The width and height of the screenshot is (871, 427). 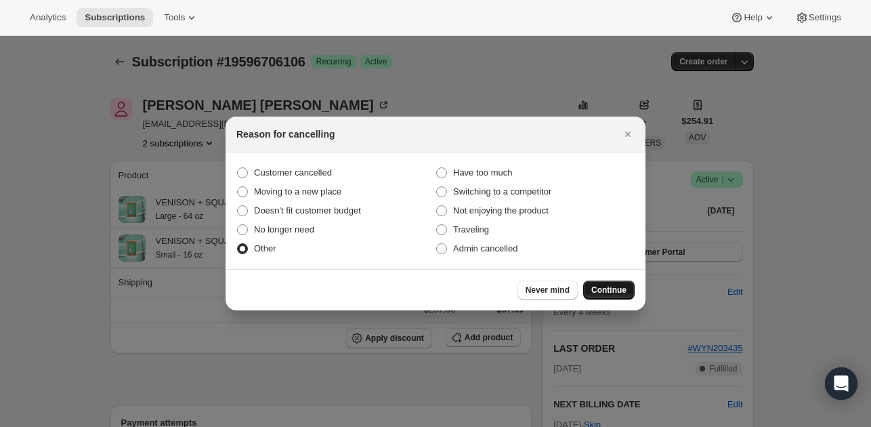 What do you see at coordinates (500, 210) in the screenshot?
I see `span: Not enjoying the product` at bounding box center [500, 210].